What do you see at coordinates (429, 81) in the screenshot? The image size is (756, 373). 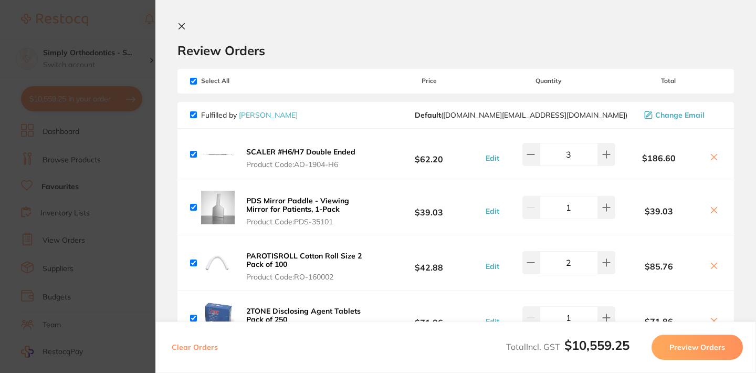 I see `span: Price` at bounding box center [429, 81].